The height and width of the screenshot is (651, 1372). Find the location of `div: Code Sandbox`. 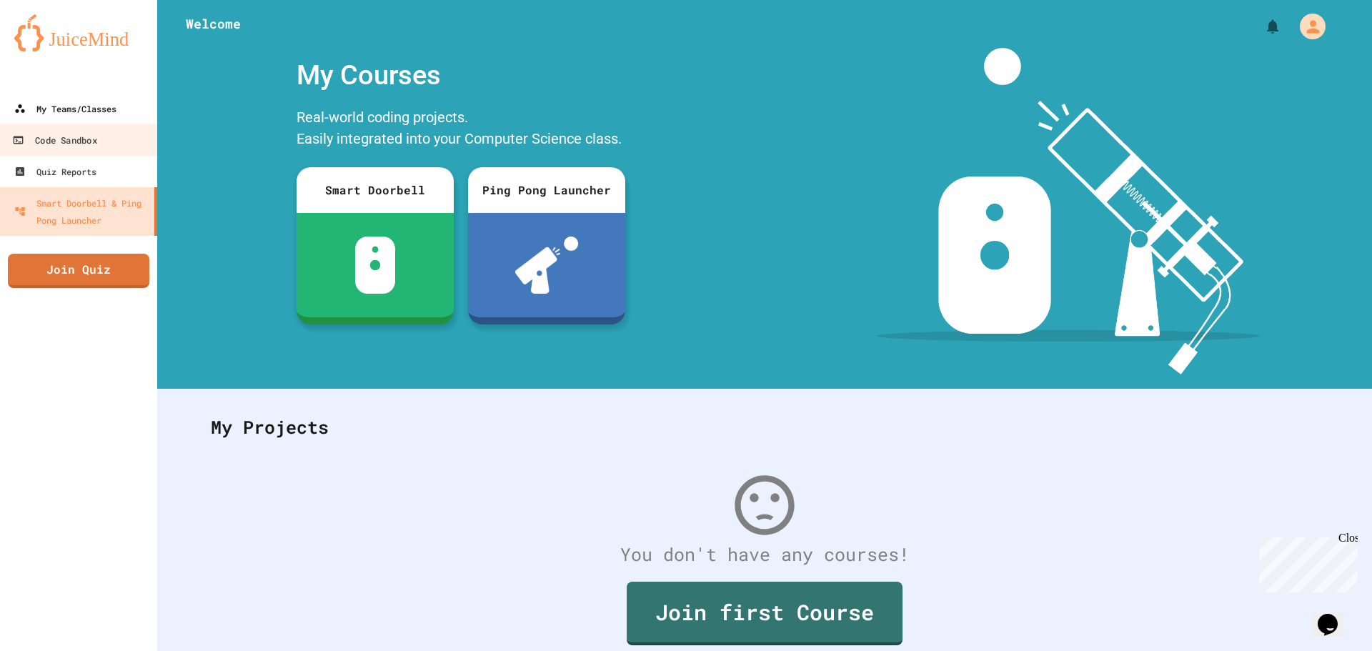

div: Code Sandbox is located at coordinates (54, 140).